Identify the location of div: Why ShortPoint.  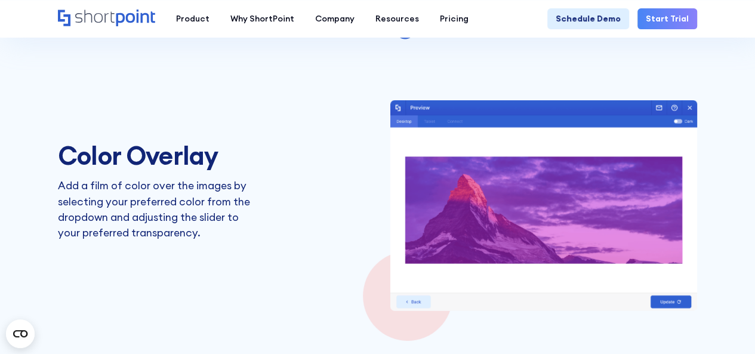
(262, 19).